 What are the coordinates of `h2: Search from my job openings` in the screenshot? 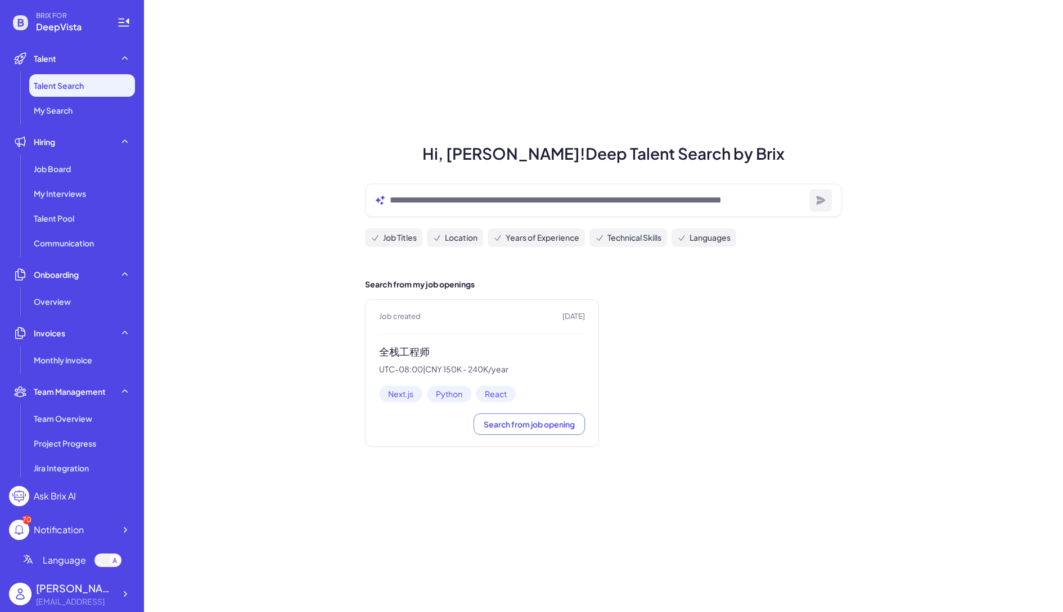 It's located at (603, 284).